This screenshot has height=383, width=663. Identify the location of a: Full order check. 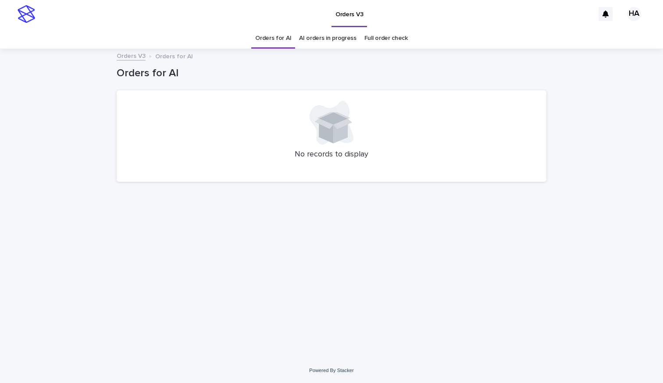
(386, 38).